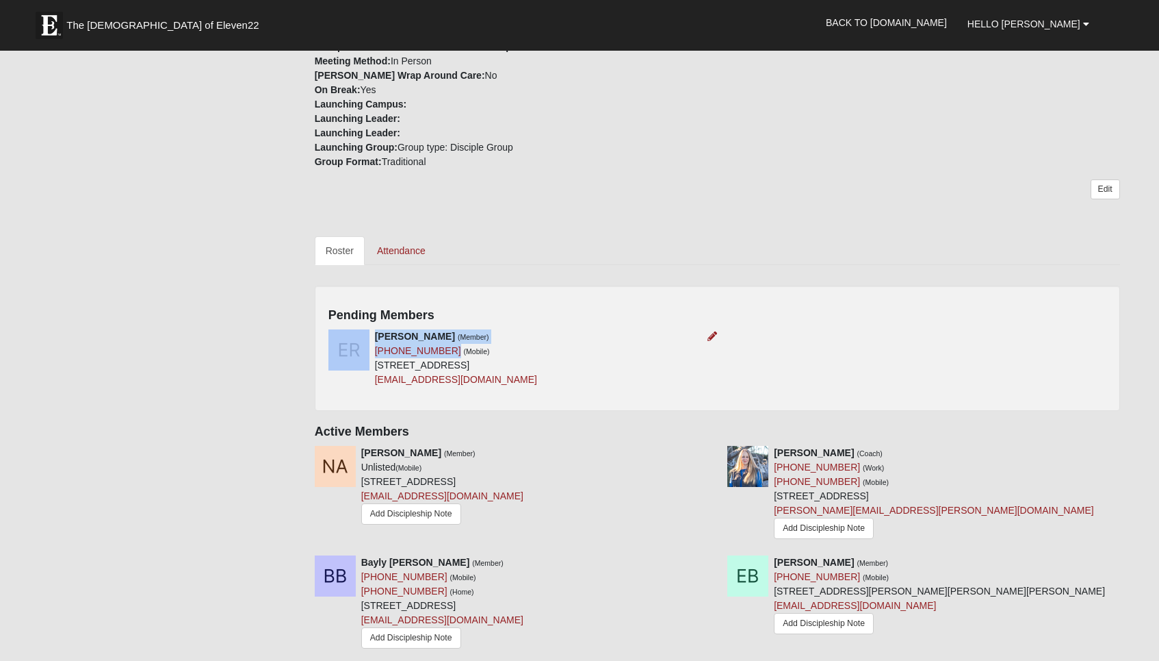 This screenshot has height=661, width=1159. I want to click on a: Edit, so click(1105, 189).